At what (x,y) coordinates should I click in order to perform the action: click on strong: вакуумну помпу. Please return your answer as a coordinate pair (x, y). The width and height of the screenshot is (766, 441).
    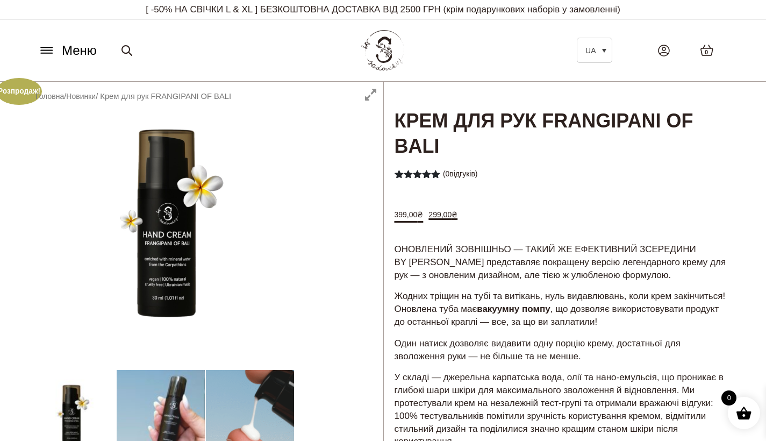
    Looking at the image, I should click on (513, 309).